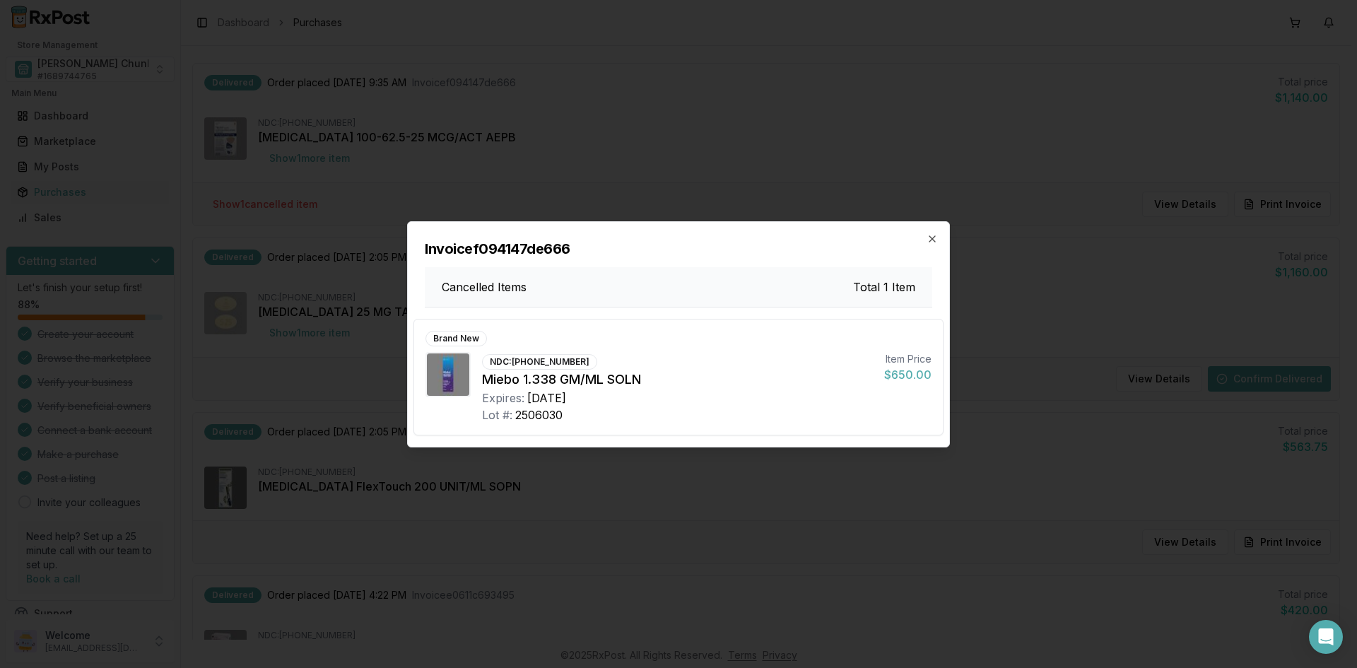 This screenshot has height=668, width=1357. I want to click on h3: Cancelled Items, so click(484, 287).